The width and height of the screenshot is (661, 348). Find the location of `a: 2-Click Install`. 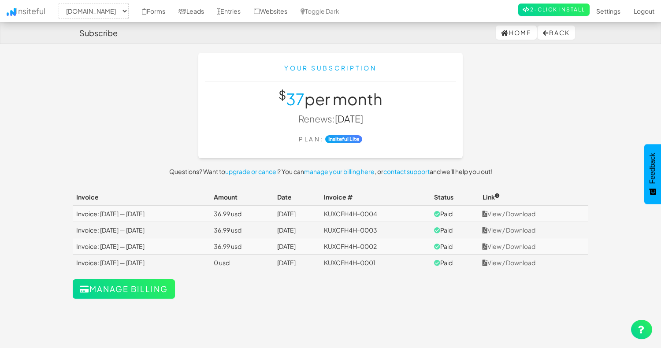

a: 2-Click Install is located at coordinates (554, 10).